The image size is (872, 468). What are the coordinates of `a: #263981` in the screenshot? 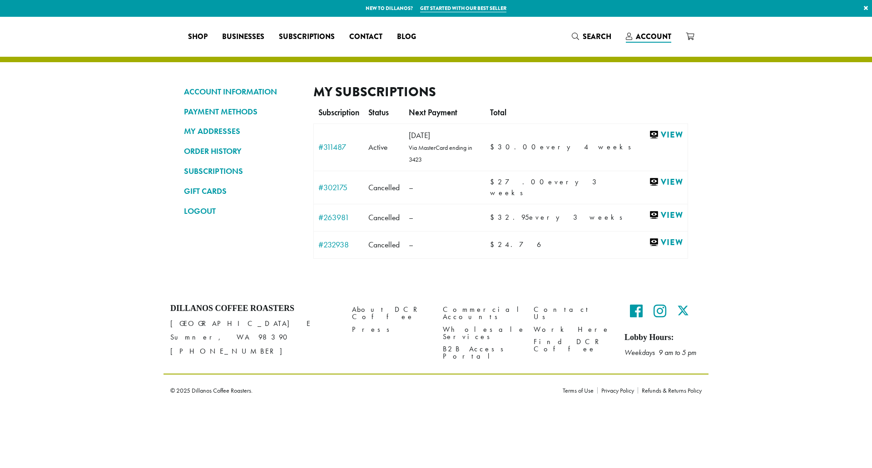 It's located at (339, 218).